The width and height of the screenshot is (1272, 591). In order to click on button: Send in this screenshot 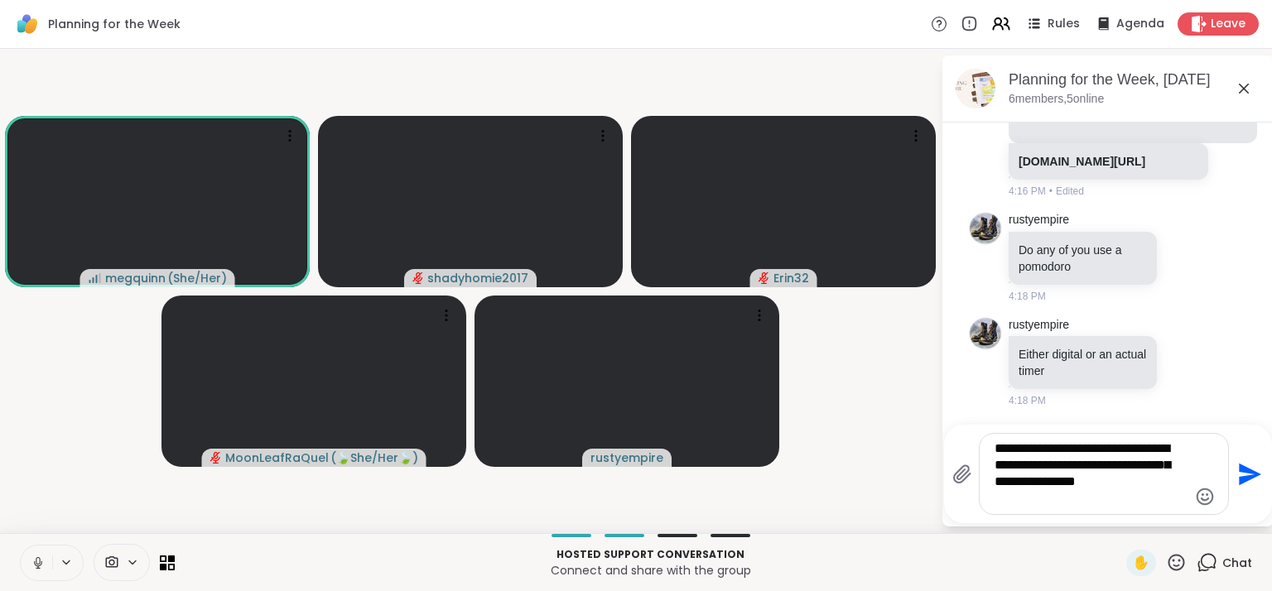, I will do `click(1247, 474)`.